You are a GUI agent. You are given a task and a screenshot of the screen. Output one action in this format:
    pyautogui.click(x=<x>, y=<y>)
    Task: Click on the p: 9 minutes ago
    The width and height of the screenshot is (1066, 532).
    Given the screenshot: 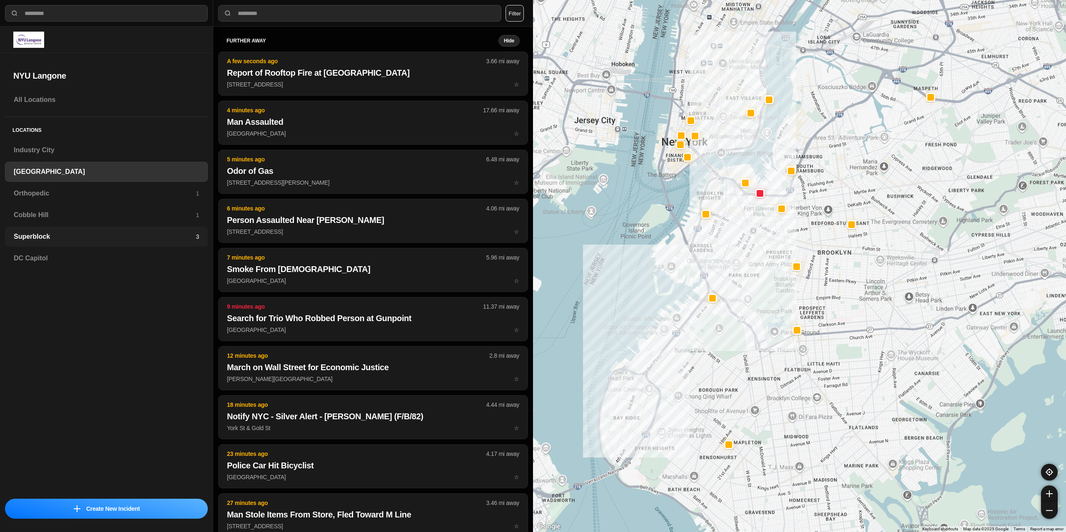 What is the action you would take?
    pyautogui.click(x=355, y=307)
    